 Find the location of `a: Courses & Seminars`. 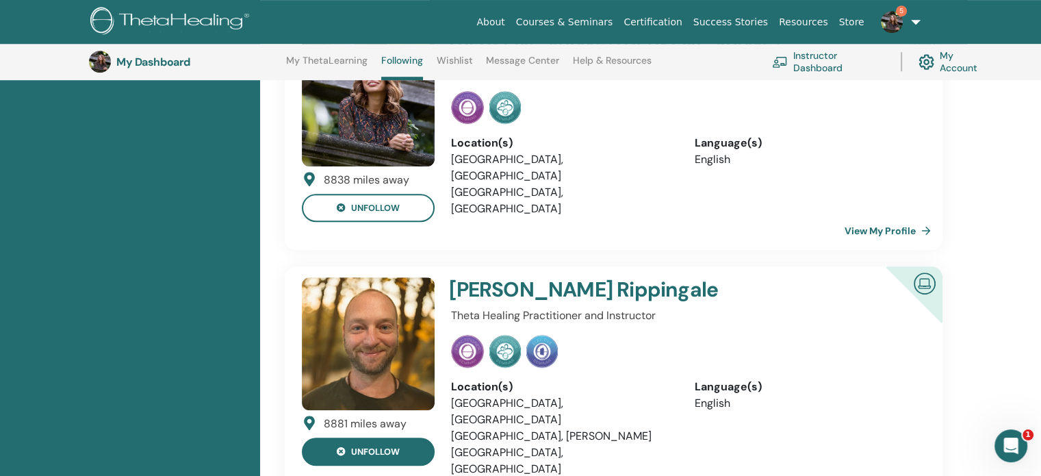

a: Courses & Seminars is located at coordinates (564, 22).